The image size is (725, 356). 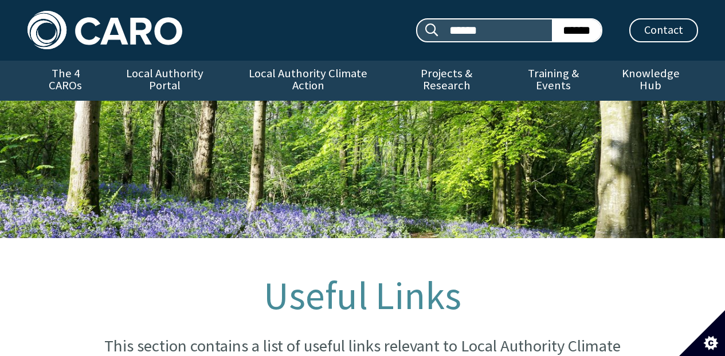 I want to click on img: Caro logo, so click(x=105, y=30).